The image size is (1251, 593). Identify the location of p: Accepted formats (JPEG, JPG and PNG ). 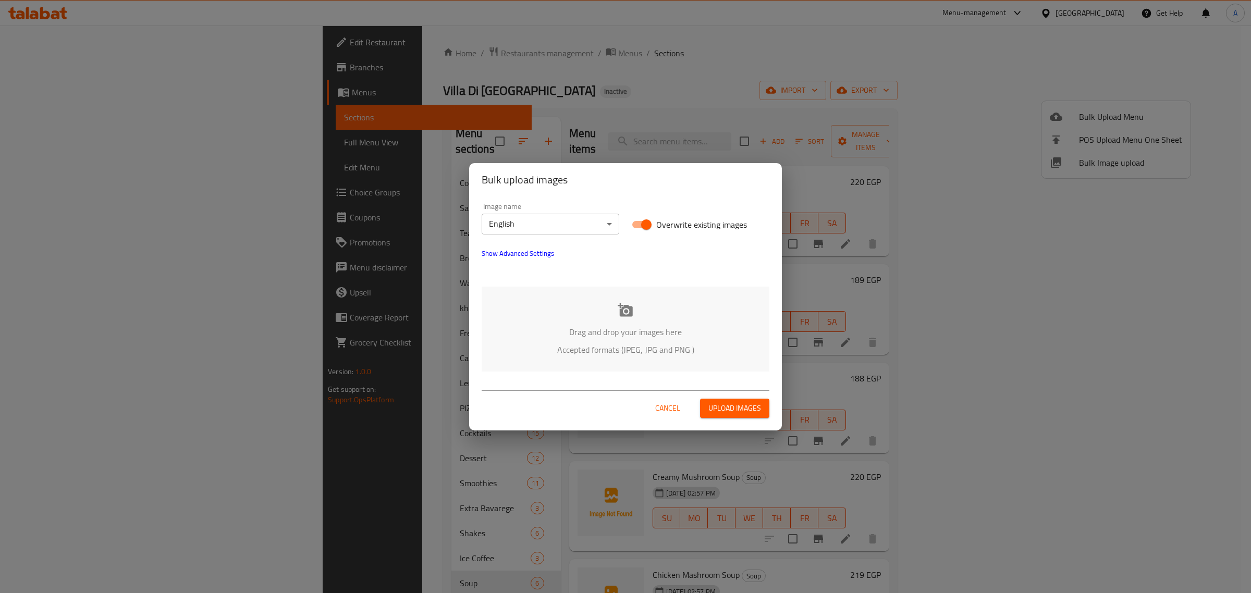
(626, 350).